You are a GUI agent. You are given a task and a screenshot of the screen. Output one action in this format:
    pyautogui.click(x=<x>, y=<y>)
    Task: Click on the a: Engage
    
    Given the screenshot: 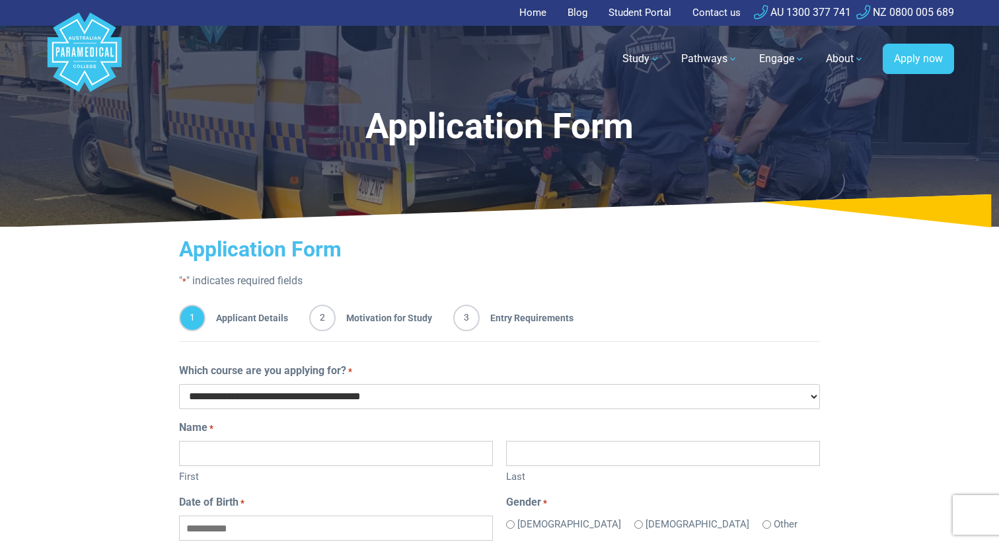 What is the action you would take?
    pyautogui.click(x=781, y=59)
    